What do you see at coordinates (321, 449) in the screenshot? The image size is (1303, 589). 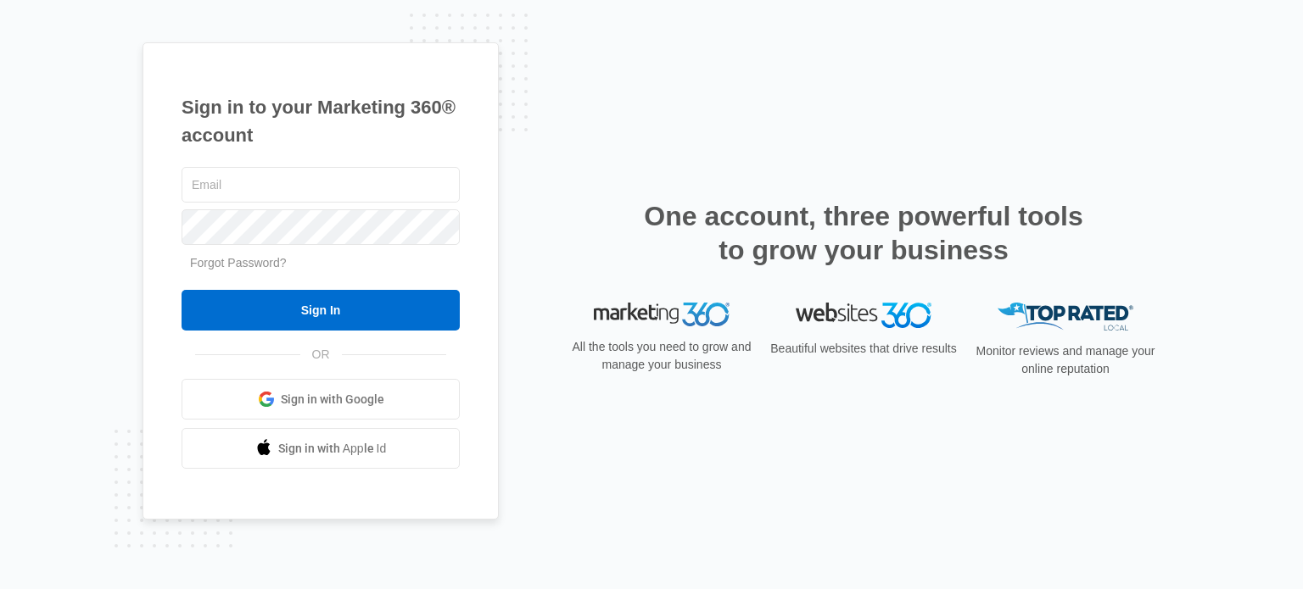 I see `a: Sign in with Apple Id` at bounding box center [321, 449].